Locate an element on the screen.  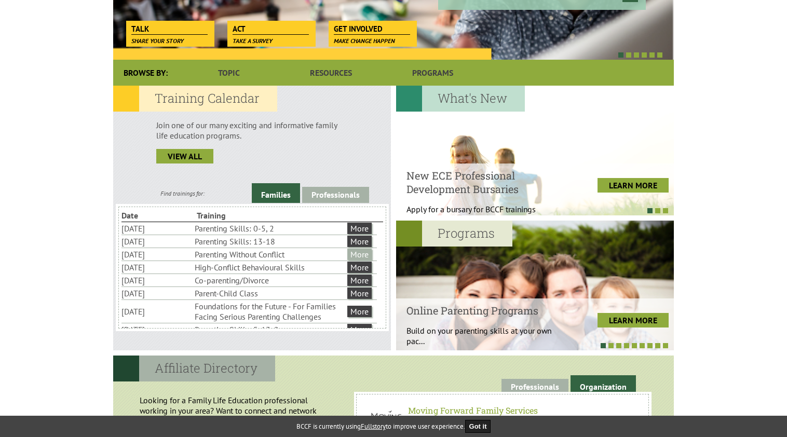
span: Act is located at coordinates (270, 29).